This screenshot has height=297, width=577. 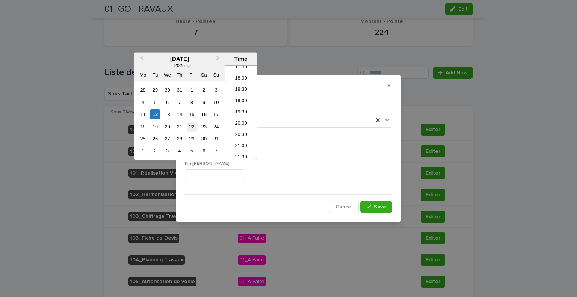 What do you see at coordinates (219, 59) in the screenshot?
I see `button: Next Month` at bounding box center [219, 59].